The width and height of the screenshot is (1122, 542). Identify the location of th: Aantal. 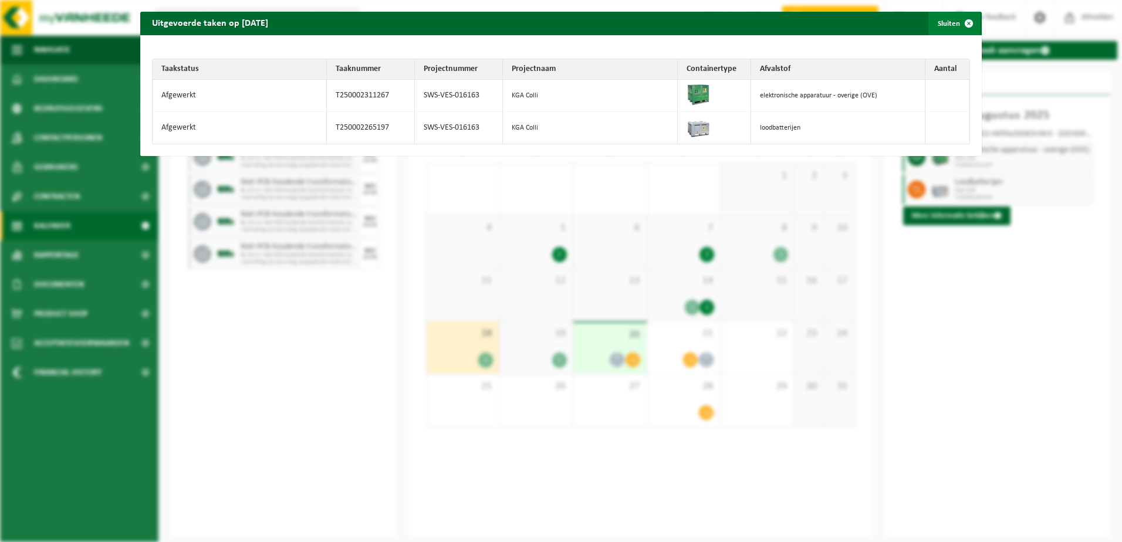
(947, 69).